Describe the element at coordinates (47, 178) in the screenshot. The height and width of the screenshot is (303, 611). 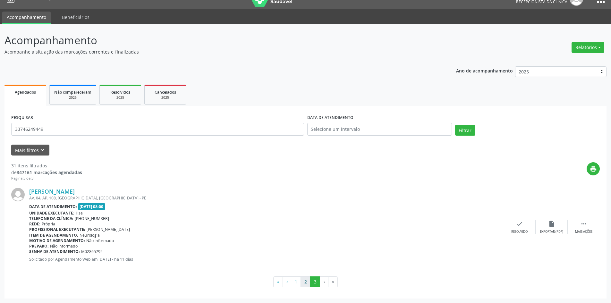
I see `div: Página 3 de 3` at that location.